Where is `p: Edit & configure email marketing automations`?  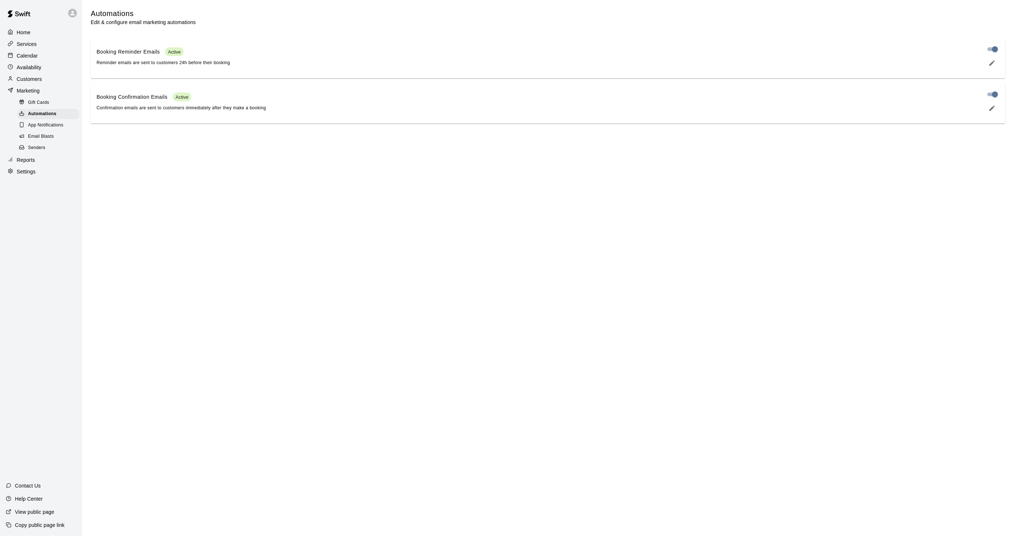 p: Edit & configure email marketing automations is located at coordinates (143, 22).